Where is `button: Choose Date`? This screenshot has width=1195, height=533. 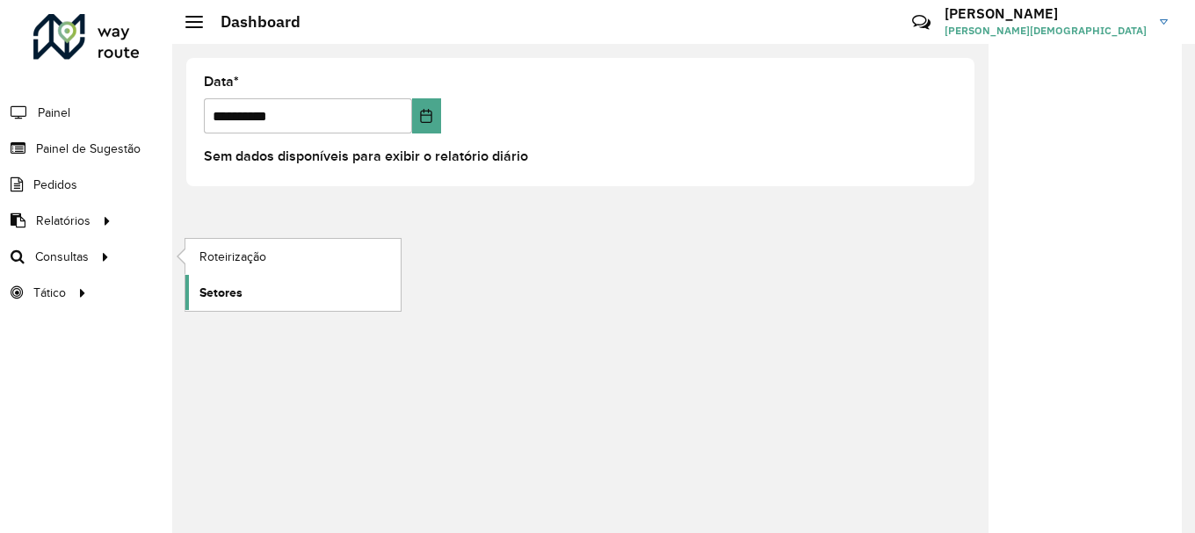 button: Choose Date is located at coordinates (426, 116).